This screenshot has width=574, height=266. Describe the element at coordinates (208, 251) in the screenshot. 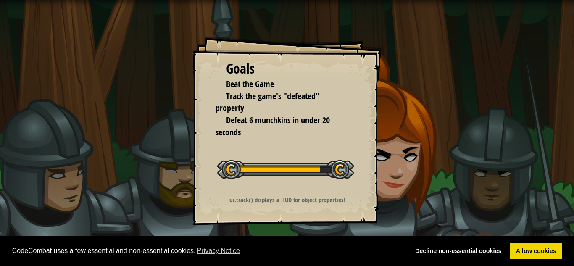

I see `span: CodeCombat uses a few essential and non-essential cookies.` at that location.